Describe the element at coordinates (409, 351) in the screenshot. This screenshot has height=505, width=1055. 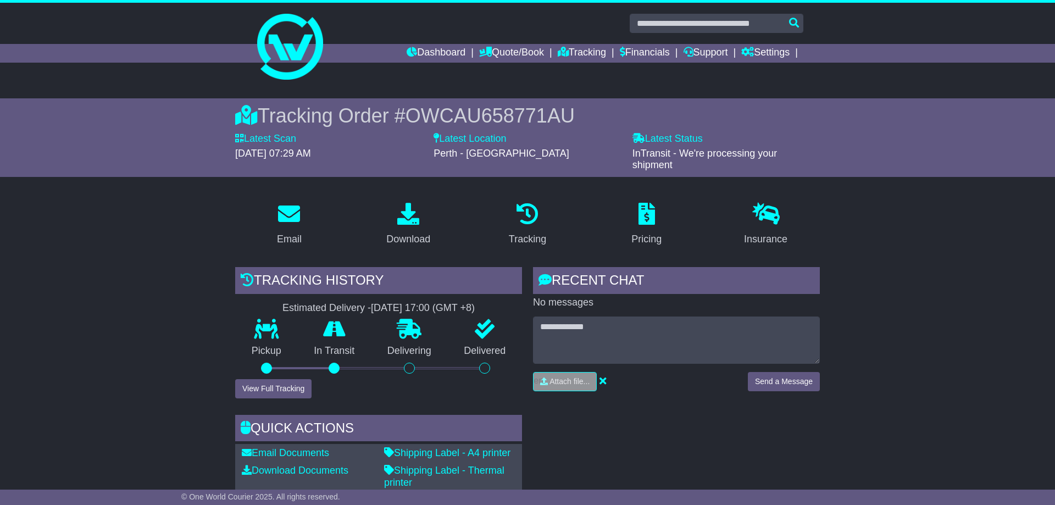
I see `p: Delivering` at that location.